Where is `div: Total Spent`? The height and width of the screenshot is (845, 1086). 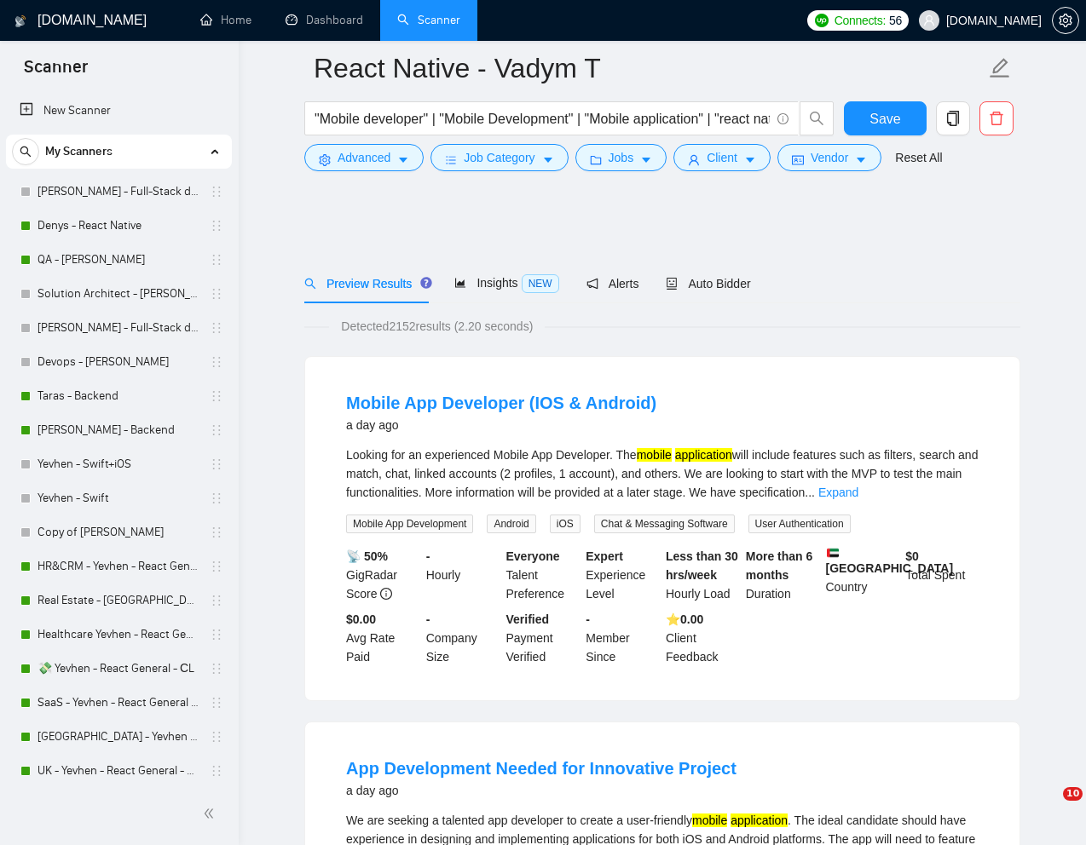
div: Total Spent is located at coordinates (942, 575).